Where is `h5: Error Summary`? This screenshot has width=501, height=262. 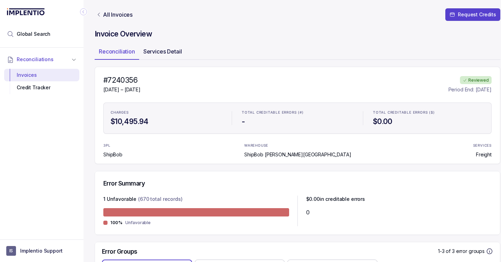
h5: Error Summary is located at coordinates (124, 184).